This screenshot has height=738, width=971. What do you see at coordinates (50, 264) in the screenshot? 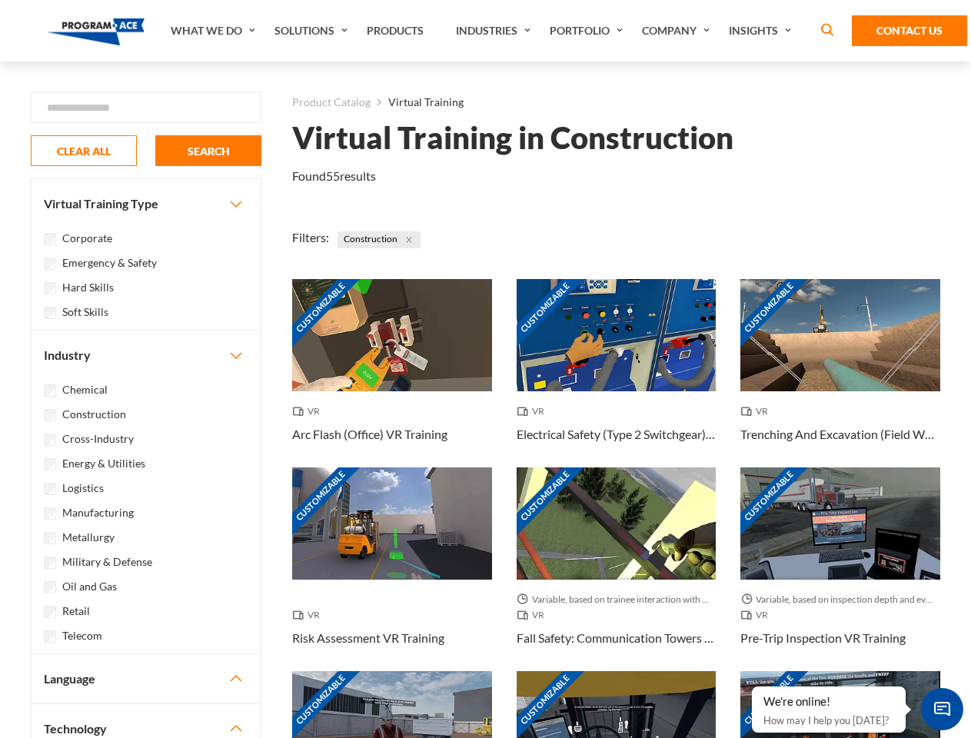
I see `input: Emergency & Safety` at bounding box center [50, 264].